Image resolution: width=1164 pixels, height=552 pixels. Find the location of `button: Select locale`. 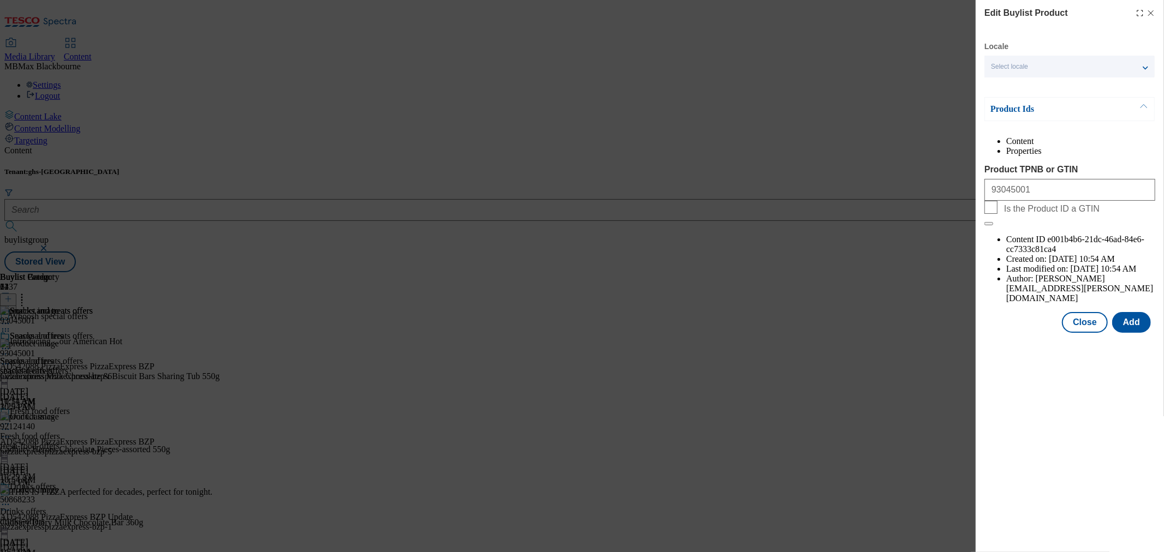

button: Select locale is located at coordinates (1069, 67).